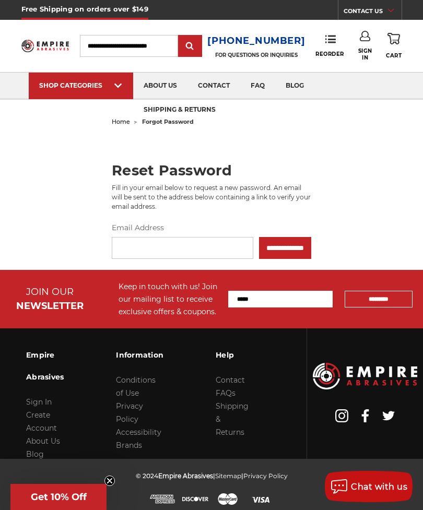 Image resolution: width=423 pixels, height=510 pixels. What do you see at coordinates (256, 55) in the screenshot?
I see `p: FOR QUESTIONS OR INQUIRIES` at bounding box center [256, 55].